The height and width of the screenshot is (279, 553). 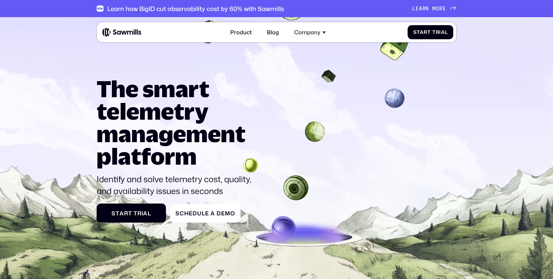 I want to click on a: Blog, so click(x=273, y=32).